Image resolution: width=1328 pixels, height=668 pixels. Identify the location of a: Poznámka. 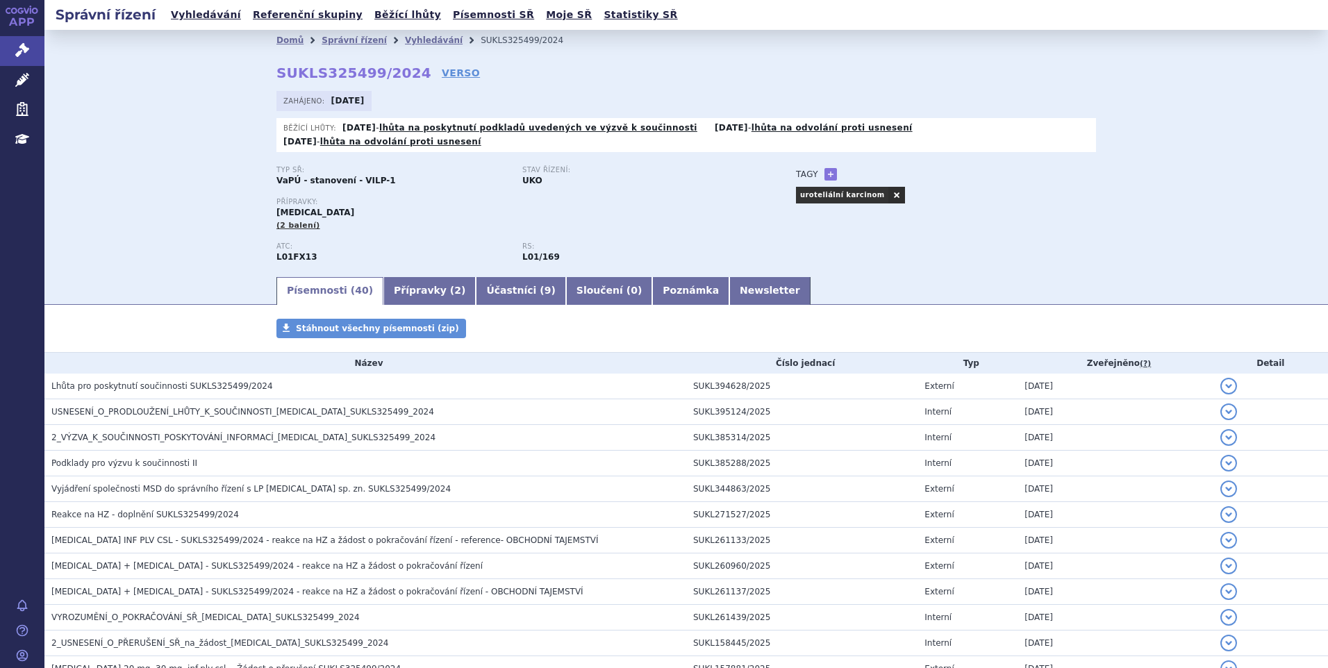
(690, 291).